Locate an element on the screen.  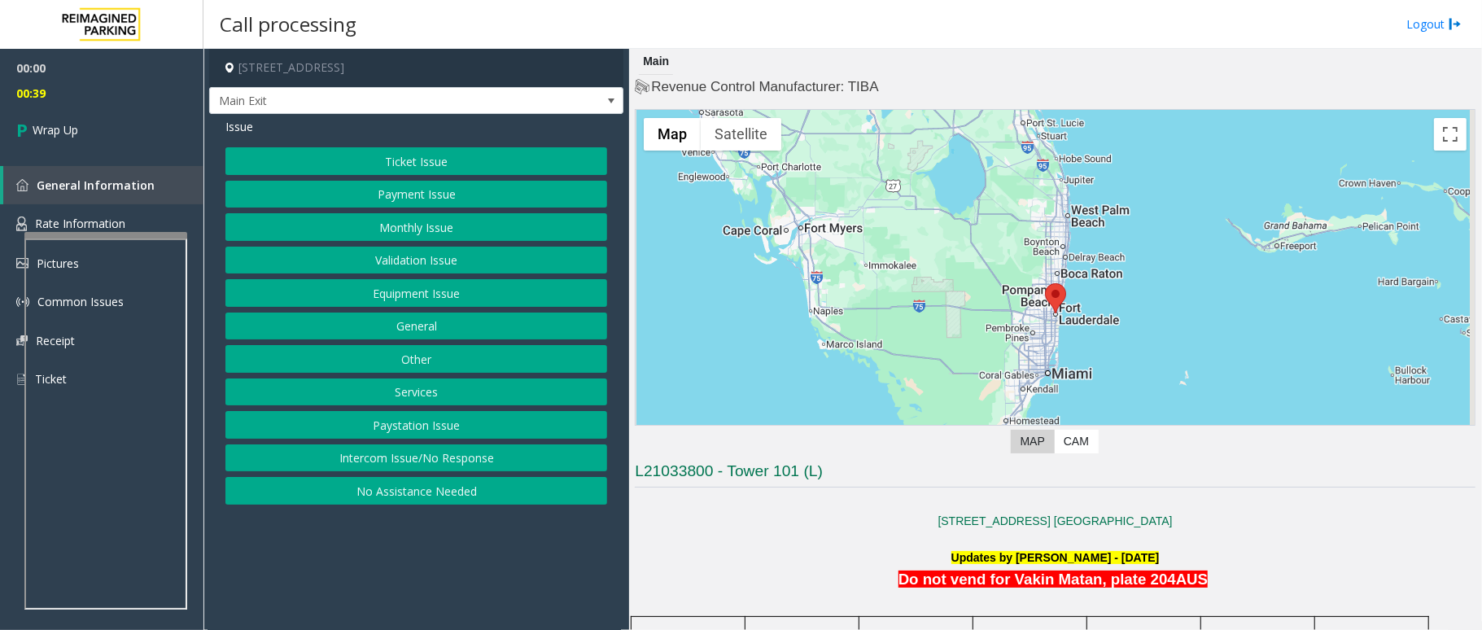
span: Rate Information is located at coordinates (80, 223).